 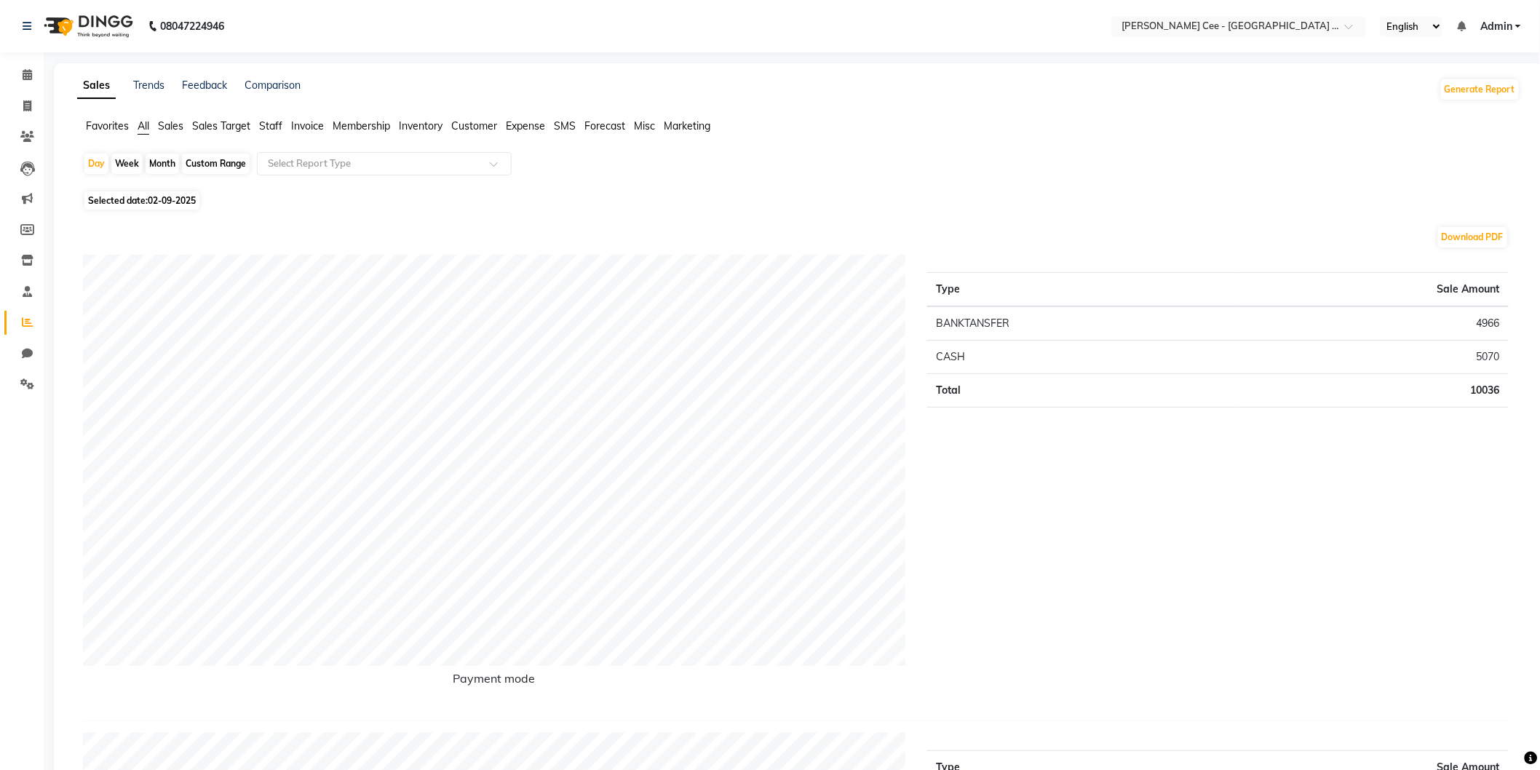 What do you see at coordinates (1373, 391) in the screenshot?
I see `td: 10036` at bounding box center [1373, 391].